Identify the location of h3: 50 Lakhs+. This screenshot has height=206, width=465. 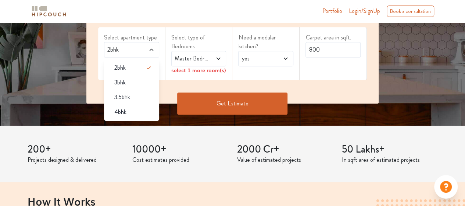
(390, 149).